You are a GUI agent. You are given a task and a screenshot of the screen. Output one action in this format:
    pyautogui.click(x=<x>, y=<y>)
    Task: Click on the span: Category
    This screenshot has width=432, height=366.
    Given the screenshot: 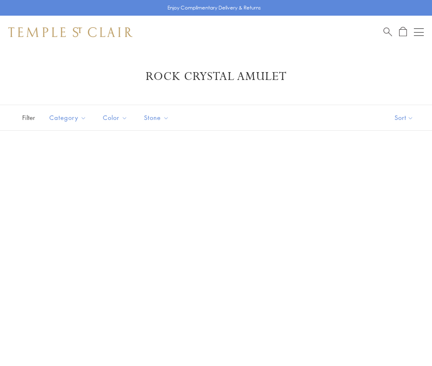 What is the action you would take?
    pyautogui.click(x=69, y=117)
    